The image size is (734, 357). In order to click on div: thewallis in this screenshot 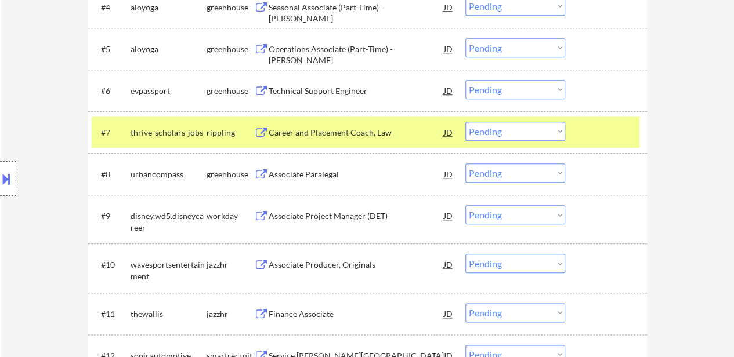, I will do `click(168, 314)`.